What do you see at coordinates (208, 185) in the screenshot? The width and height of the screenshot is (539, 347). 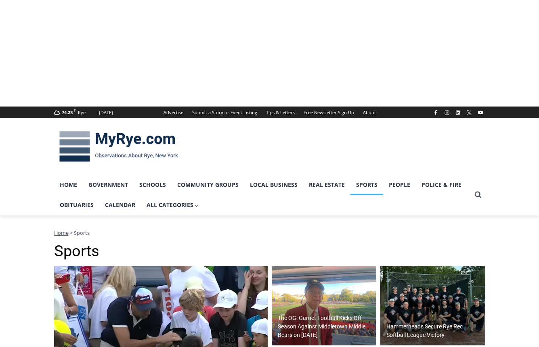 I see `a: Community Groups` at bounding box center [208, 185].